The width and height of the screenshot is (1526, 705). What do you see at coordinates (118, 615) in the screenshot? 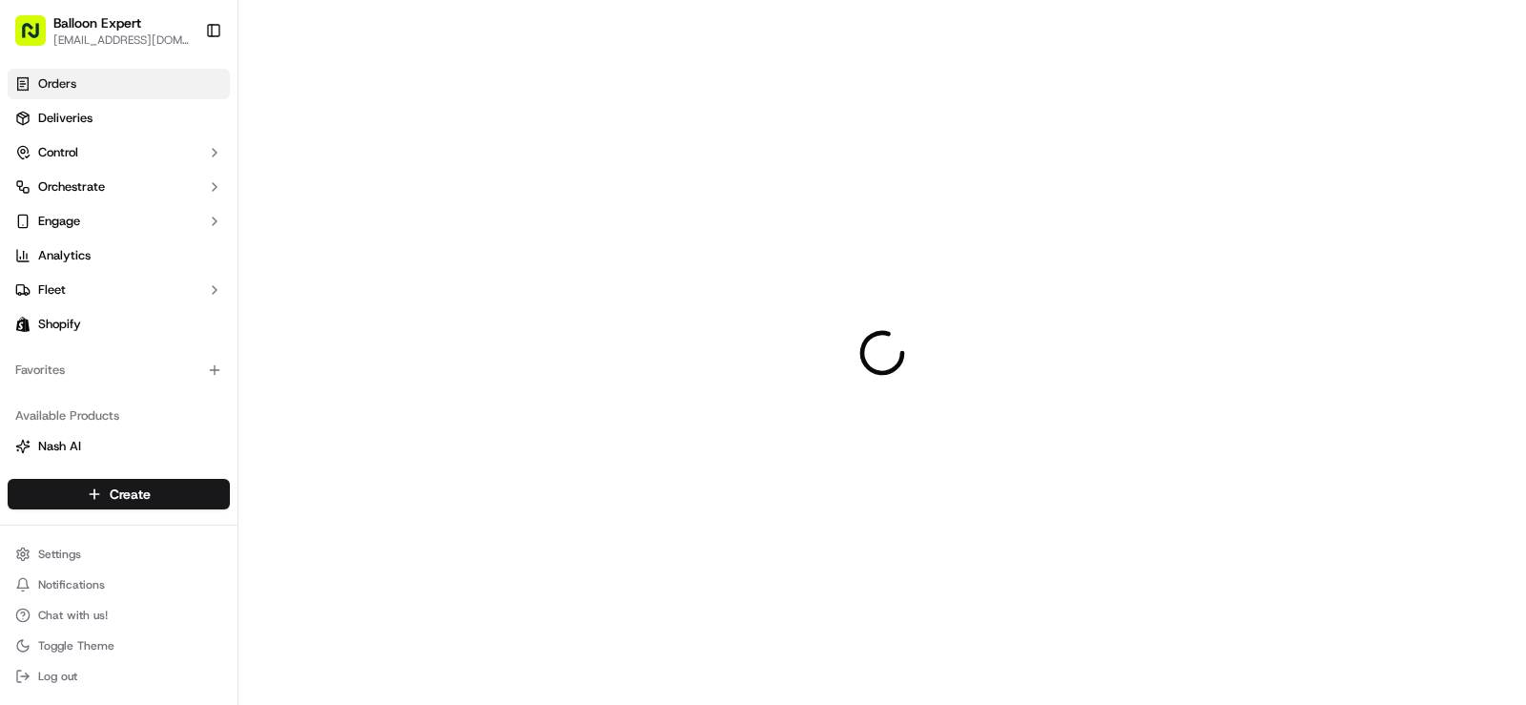
I see `button: Chat with us!` at bounding box center [118, 615].